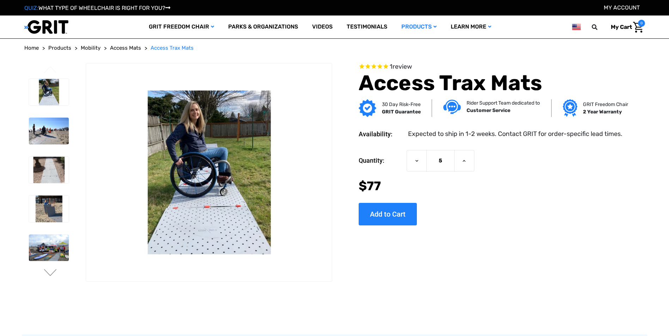  Describe the element at coordinates (334, 48) in the screenshot. I see `nav: Breadcrumb` at that location.